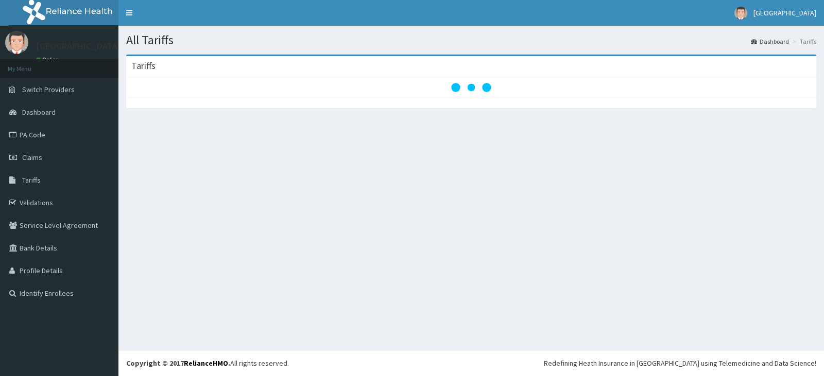 The image size is (824, 376). What do you see at coordinates (143, 66) in the screenshot?
I see `h3: Tariffs` at bounding box center [143, 66].